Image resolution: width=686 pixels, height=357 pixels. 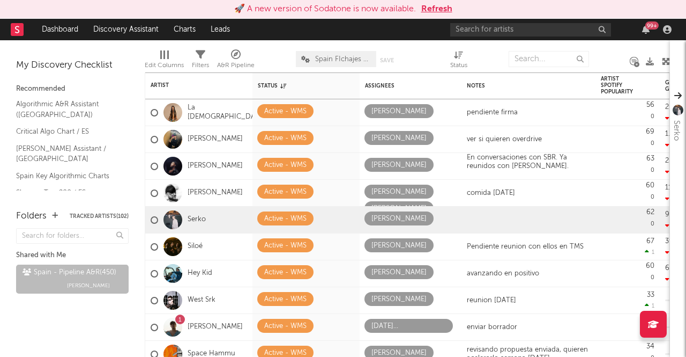 I want to click on div: ver si quieren overdrive, so click(x=505, y=139).